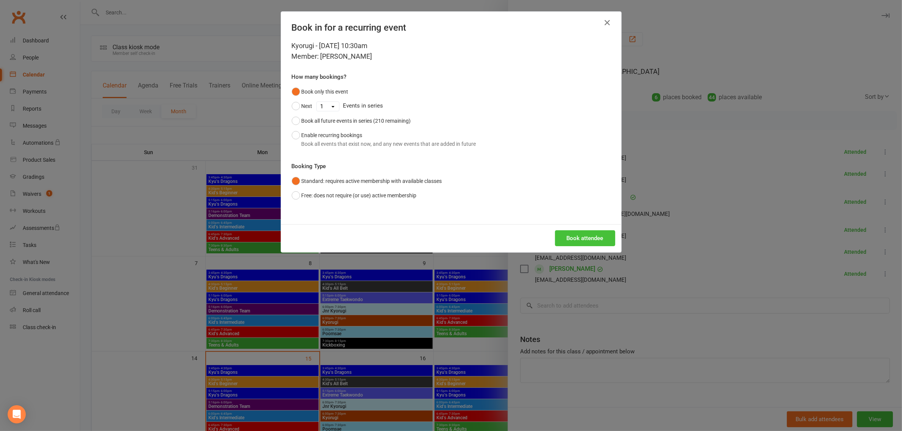 This screenshot has height=431, width=902. I want to click on div: Book all future events in series (210 remaining), so click(356, 121).